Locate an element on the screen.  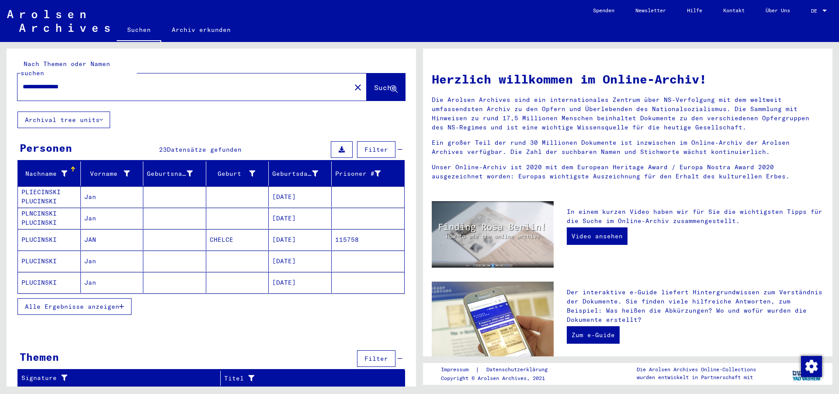
a: Archiv erkunden is located at coordinates (201, 30).